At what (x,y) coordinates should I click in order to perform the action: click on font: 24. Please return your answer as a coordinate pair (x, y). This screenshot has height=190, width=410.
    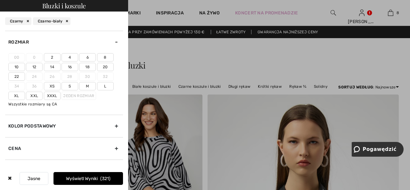
    Looking at the image, I should click on (34, 77).